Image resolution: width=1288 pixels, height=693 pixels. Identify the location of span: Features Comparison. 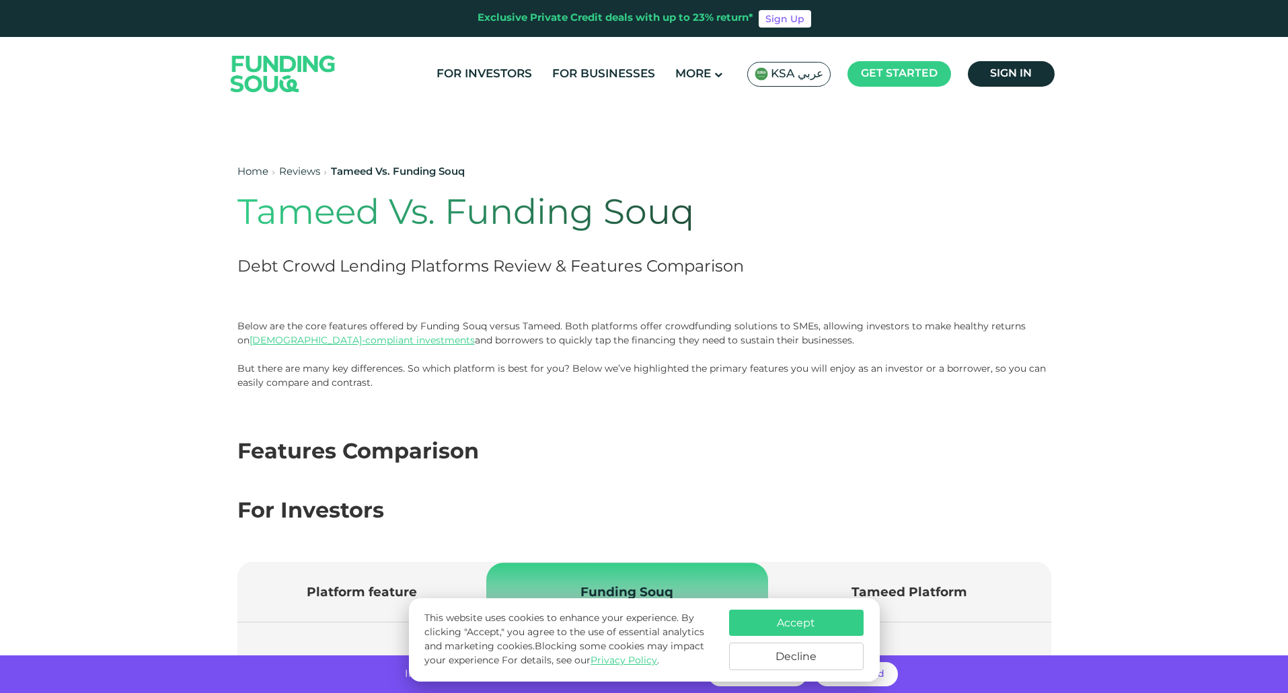
(358, 452).